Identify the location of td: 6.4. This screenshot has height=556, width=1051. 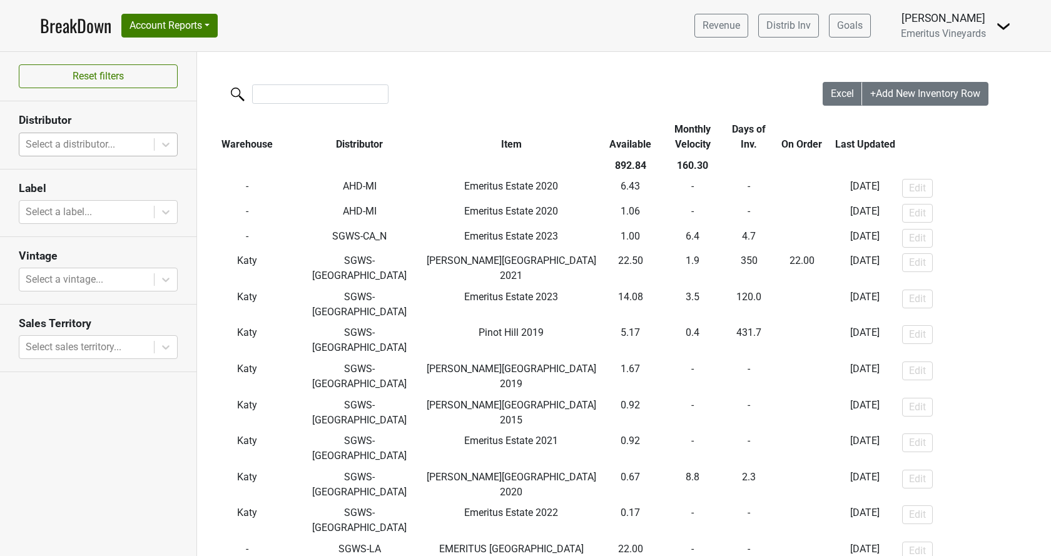
(692, 238).